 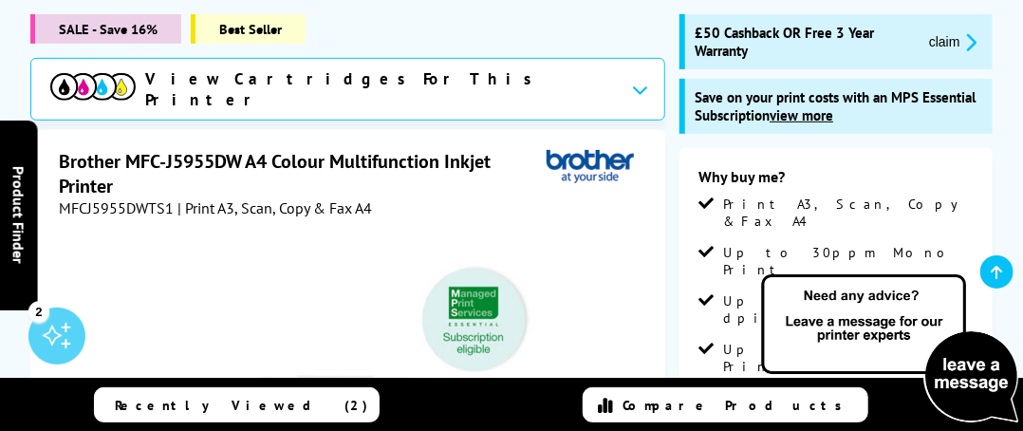 I want to click on span: Print A3, Scan, Copy & Fax A4, so click(x=847, y=213).